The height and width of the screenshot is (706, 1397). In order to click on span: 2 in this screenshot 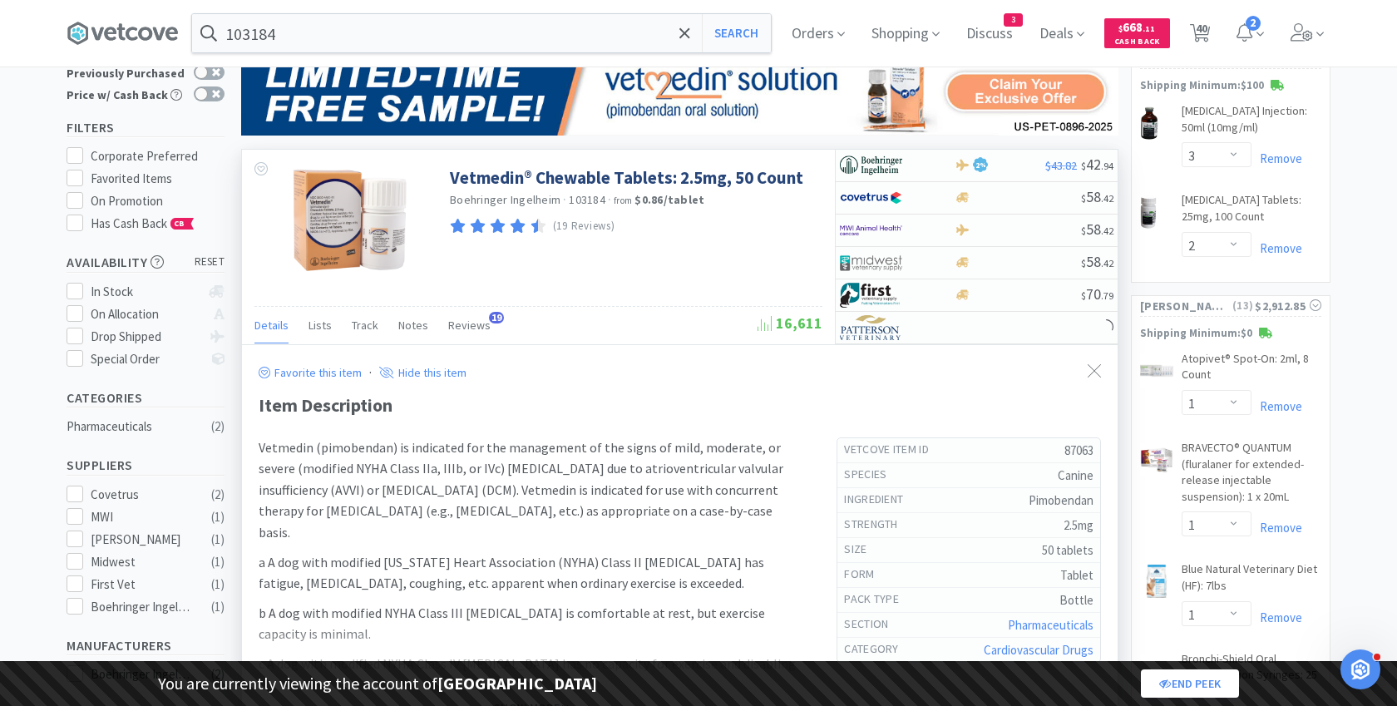, I will do `click(1253, 23)`.